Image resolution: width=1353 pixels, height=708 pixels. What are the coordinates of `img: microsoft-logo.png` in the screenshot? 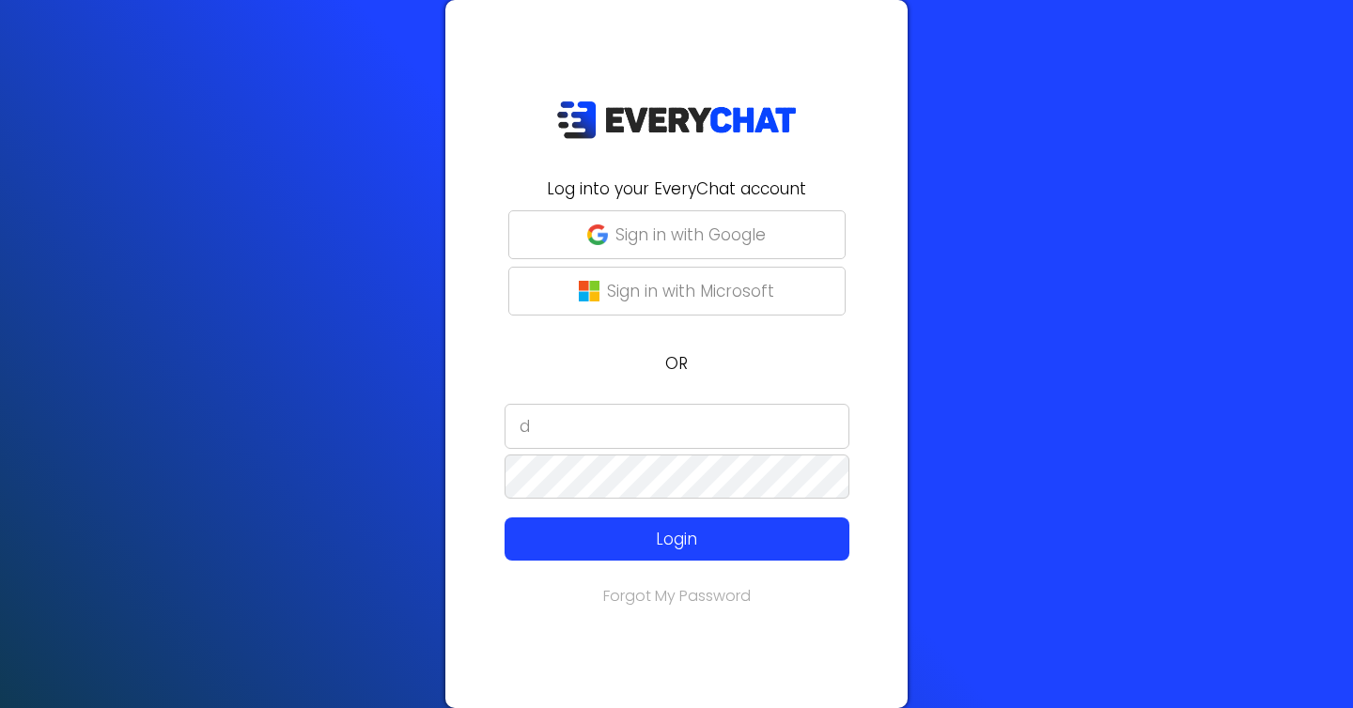 It's located at (589, 291).